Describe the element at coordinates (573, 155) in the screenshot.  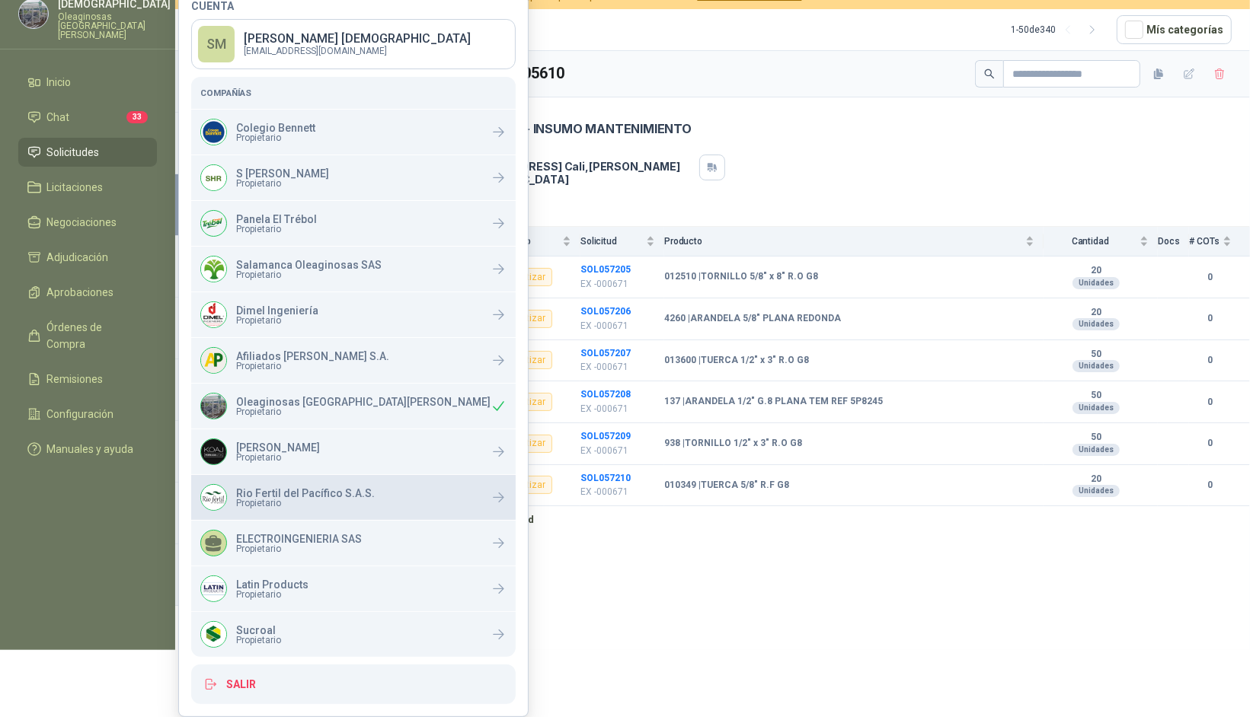
I see `p: Dirección` at that location.